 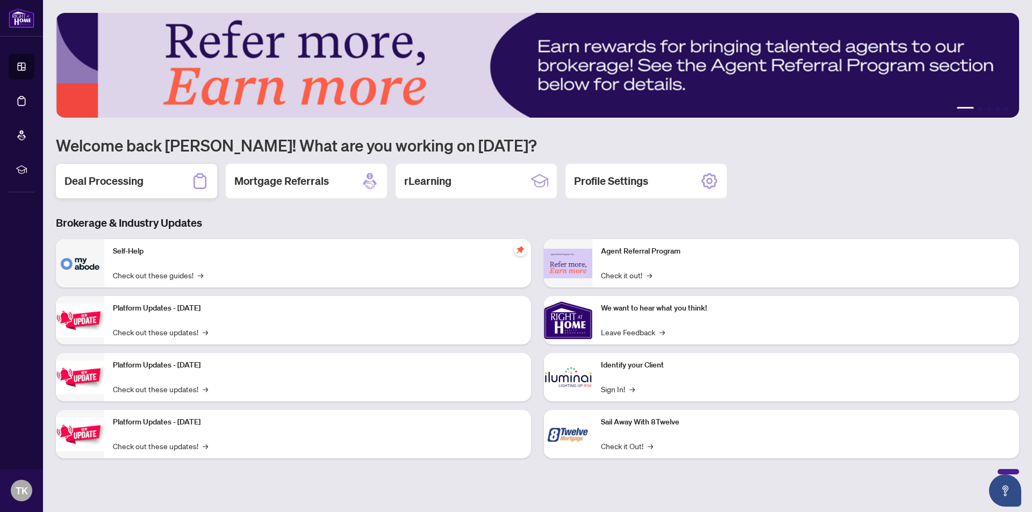 I want to click on a: Check it out!→, so click(x=626, y=275).